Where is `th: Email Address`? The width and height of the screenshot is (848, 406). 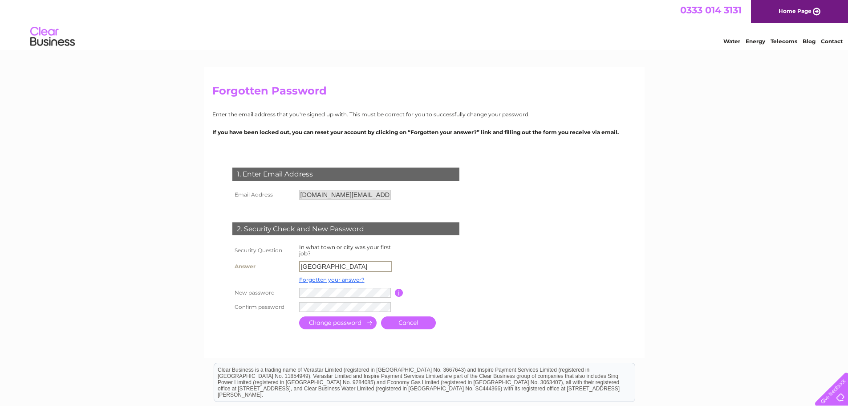 th: Email Address is located at coordinates (264, 195).